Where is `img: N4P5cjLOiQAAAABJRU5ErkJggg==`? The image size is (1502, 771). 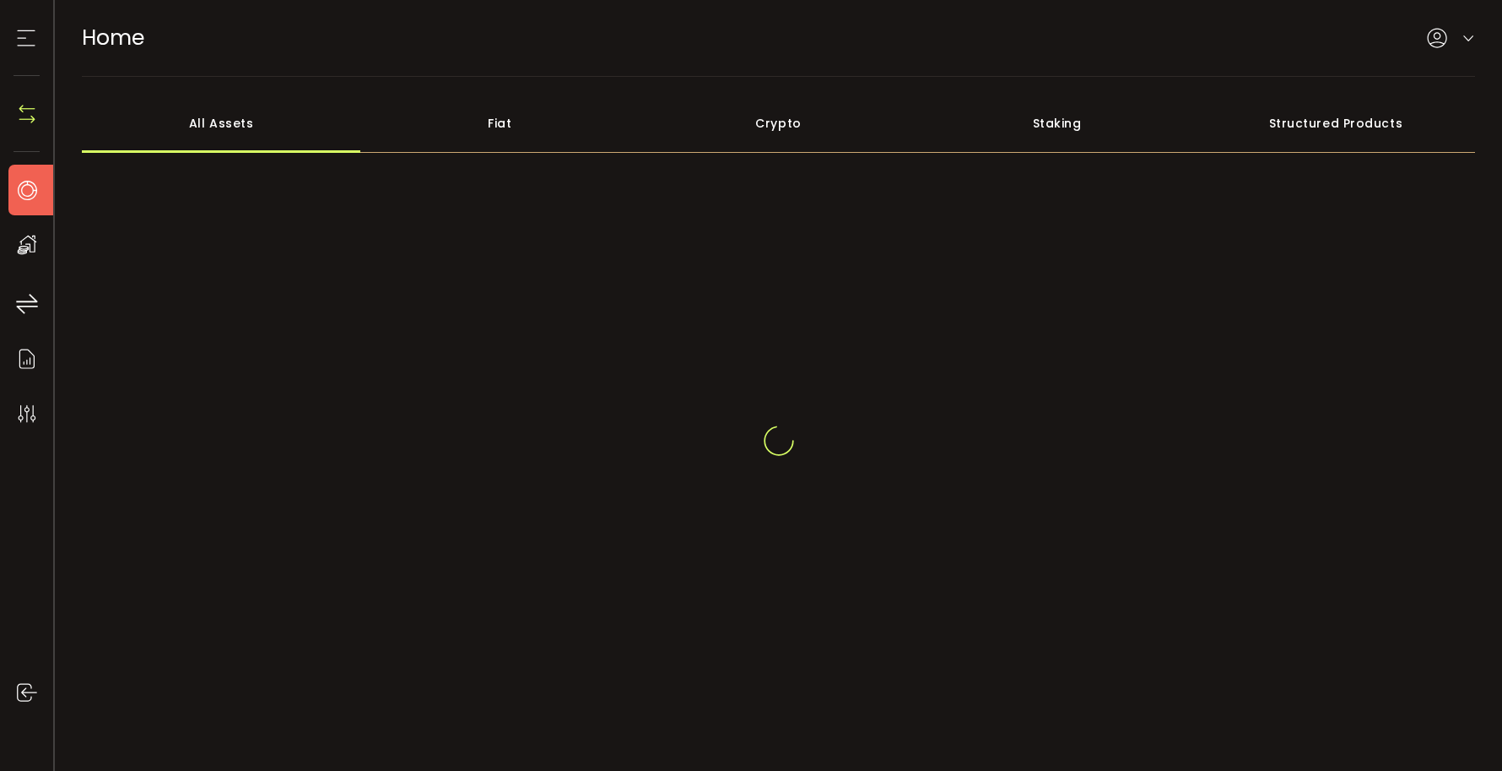 img: N4P5cjLOiQAAAABJRU5ErkJggg== is located at coordinates (27, 114).